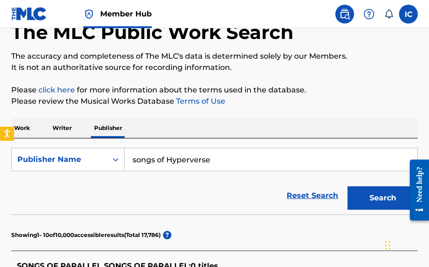 Image resolution: width=429 pixels, height=267 pixels. I want to click on p: The accuracy and completeness of The MLC's data is determined solely by our Members., so click(215, 56).